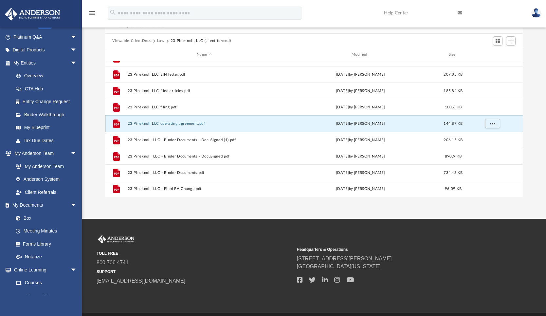 This screenshot has width=546, height=316. I want to click on a: Notarize, so click(46, 257).